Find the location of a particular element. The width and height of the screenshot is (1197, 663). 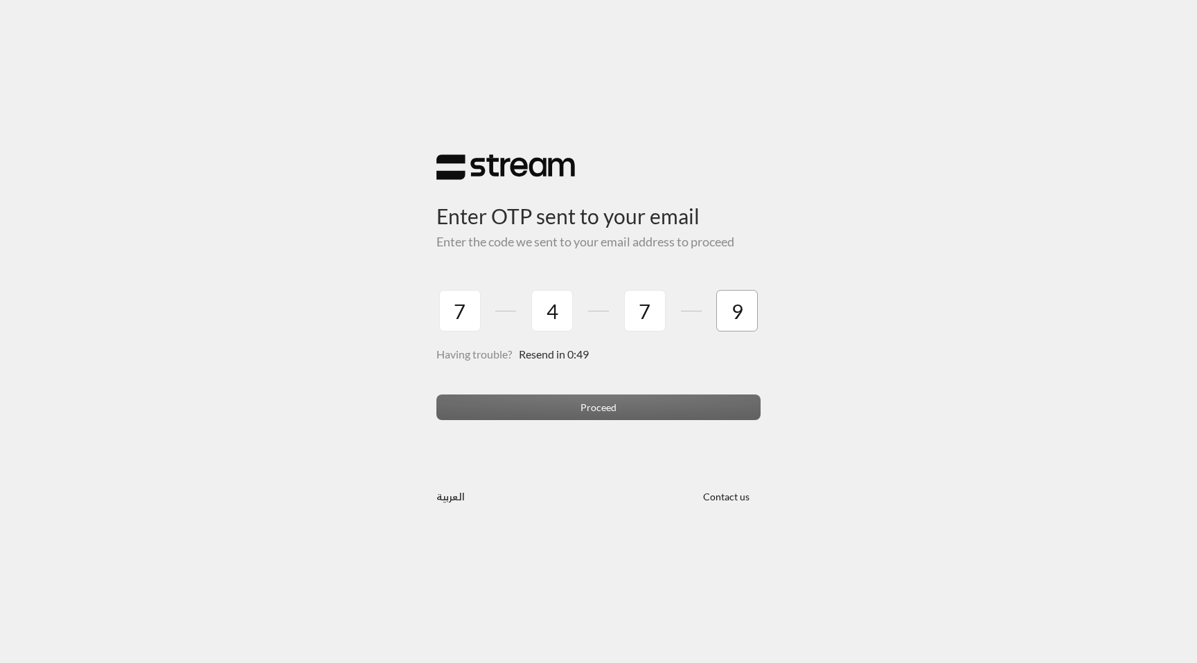

span: Resend in 0:49 is located at coordinates (553, 354).